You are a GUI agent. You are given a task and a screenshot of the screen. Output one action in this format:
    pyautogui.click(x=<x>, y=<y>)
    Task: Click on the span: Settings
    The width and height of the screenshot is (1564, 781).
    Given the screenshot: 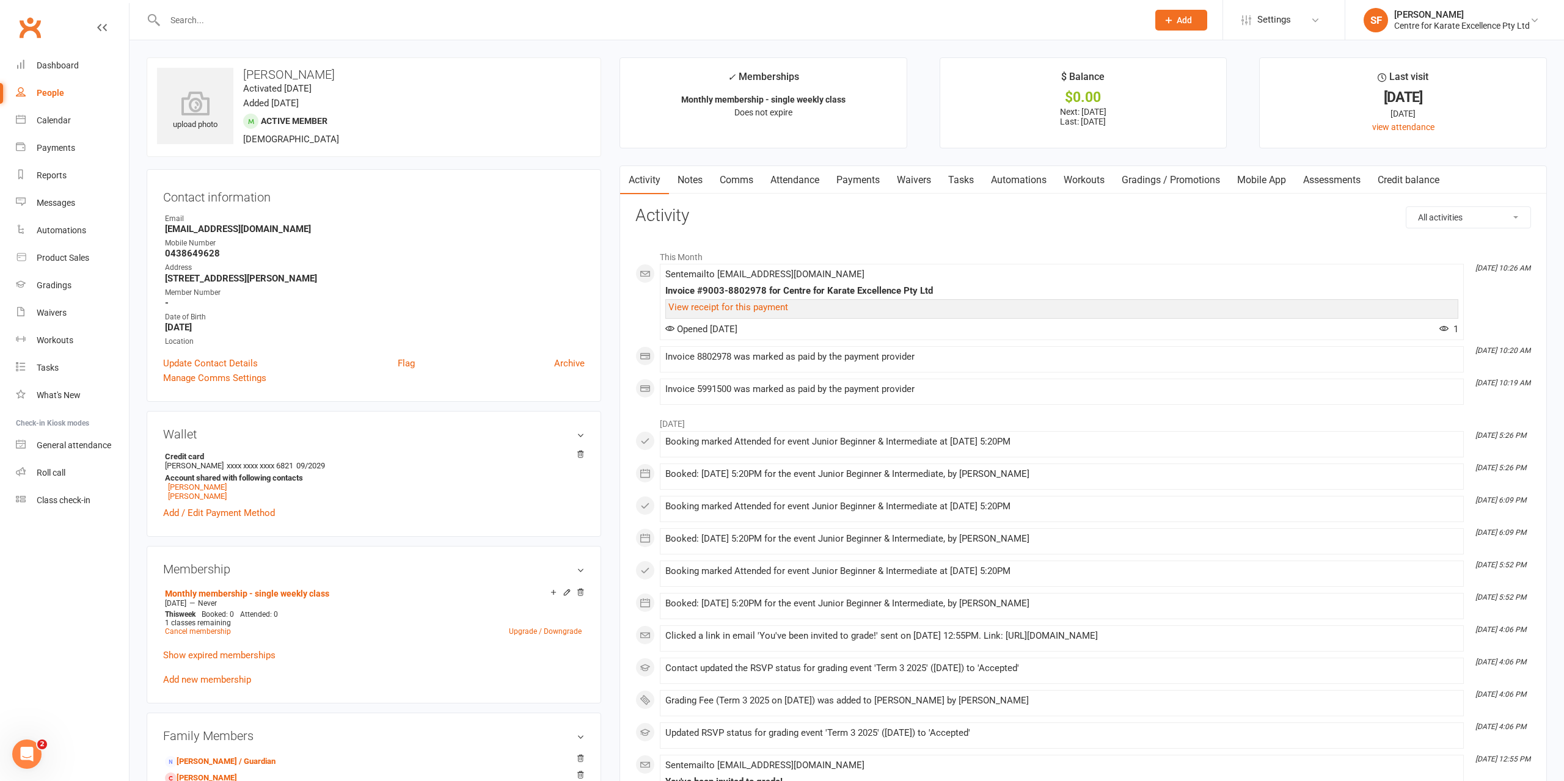 What is the action you would take?
    pyautogui.click(x=1274, y=20)
    